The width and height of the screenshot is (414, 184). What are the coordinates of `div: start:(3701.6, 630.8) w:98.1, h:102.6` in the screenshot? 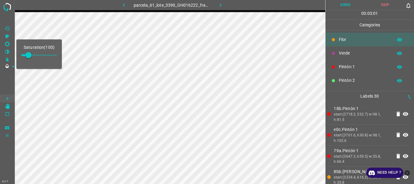 It's located at (363, 138).